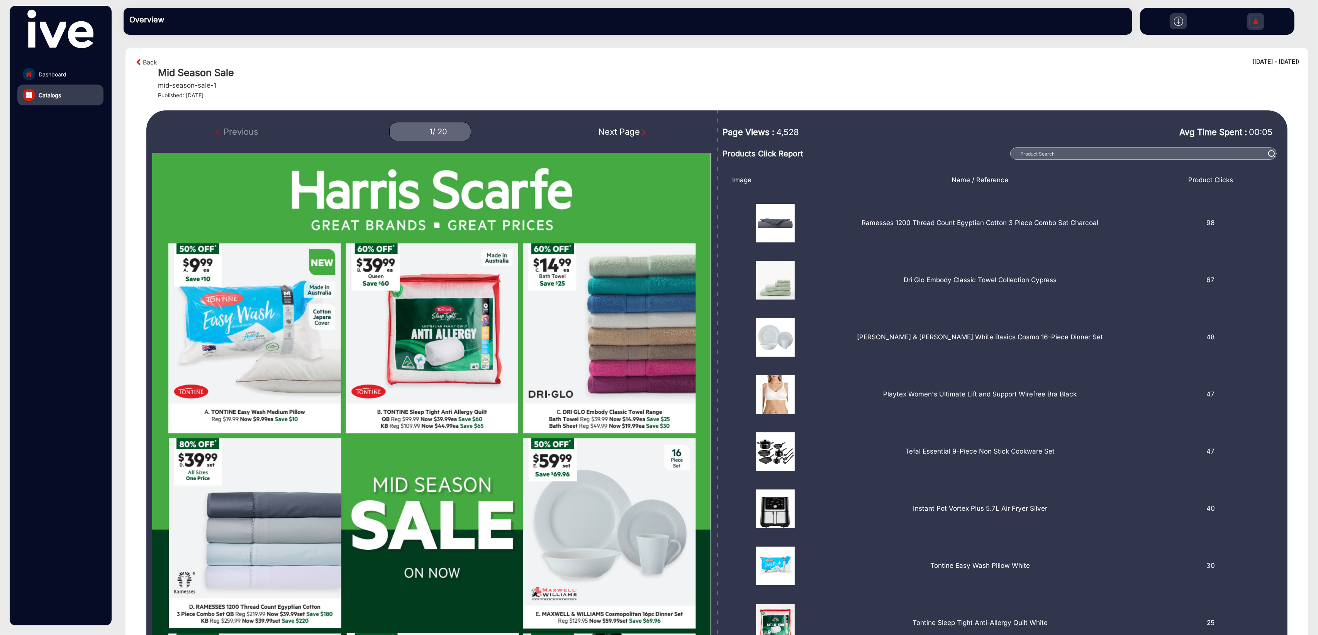 This screenshot has width=1318, height=635. I want to click on p: Playtex Women's Ultimate Lift and Support Wirefree Bra Black, so click(980, 395).